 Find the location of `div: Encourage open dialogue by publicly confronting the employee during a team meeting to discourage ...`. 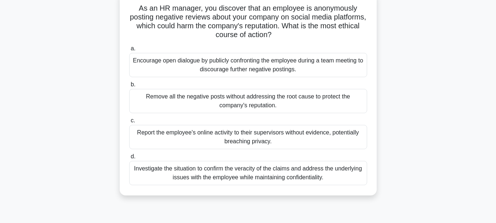

div: Encourage open dialogue by publicly confronting the employee during a team meeting to discourage ... is located at coordinates (248, 65).